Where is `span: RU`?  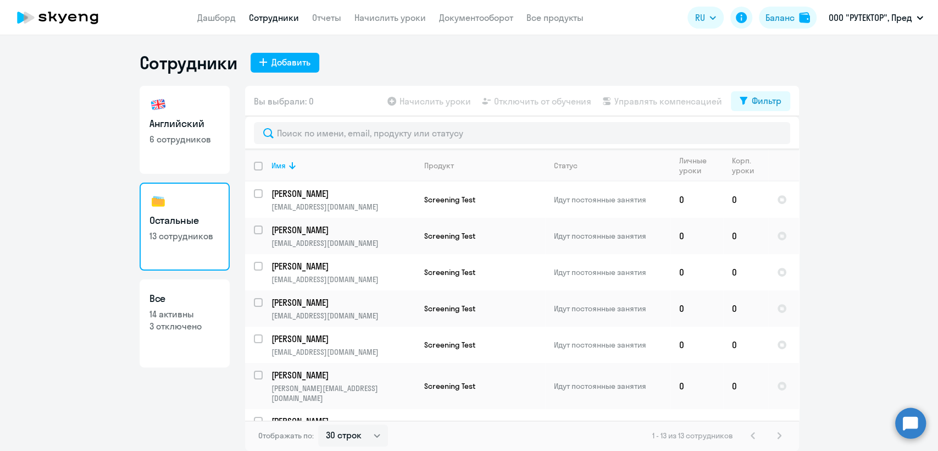 span: RU is located at coordinates (700, 18).